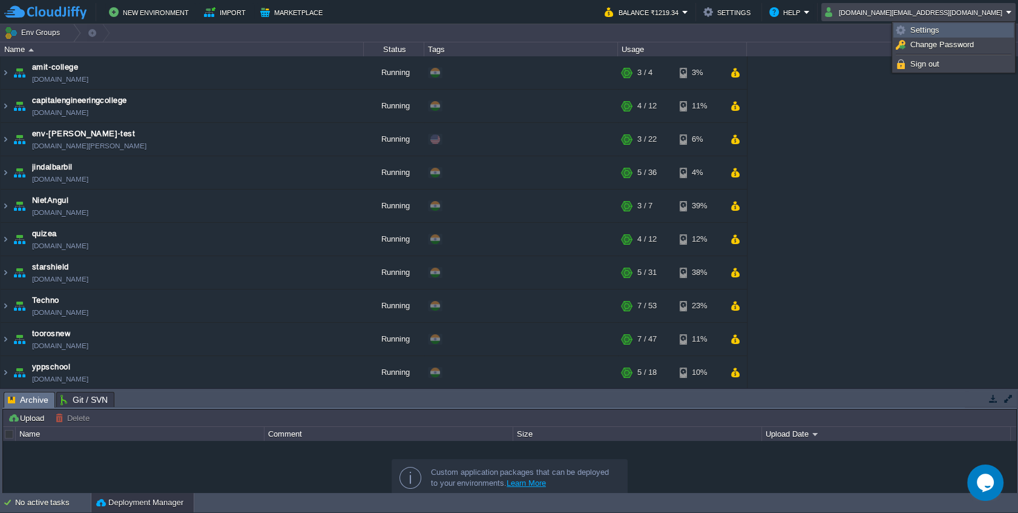 This screenshot has height=513, width=1018. What do you see at coordinates (55, 67) in the screenshot?
I see `span: amit-college` at bounding box center [55, 67].